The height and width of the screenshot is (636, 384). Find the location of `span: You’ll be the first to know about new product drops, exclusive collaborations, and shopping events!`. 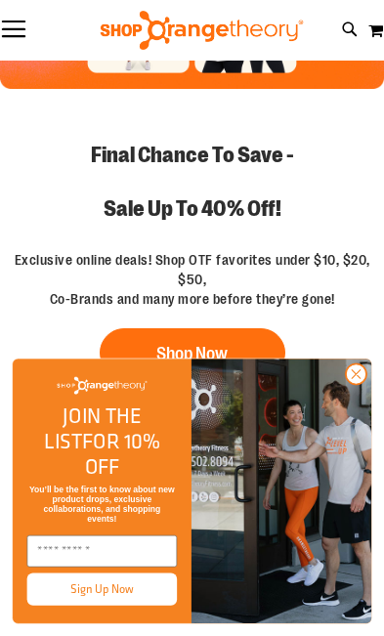

span: You’ll be the first to know about new product drops, exclusive collaborations, and shopping events! is located at coordinates (102, 503).